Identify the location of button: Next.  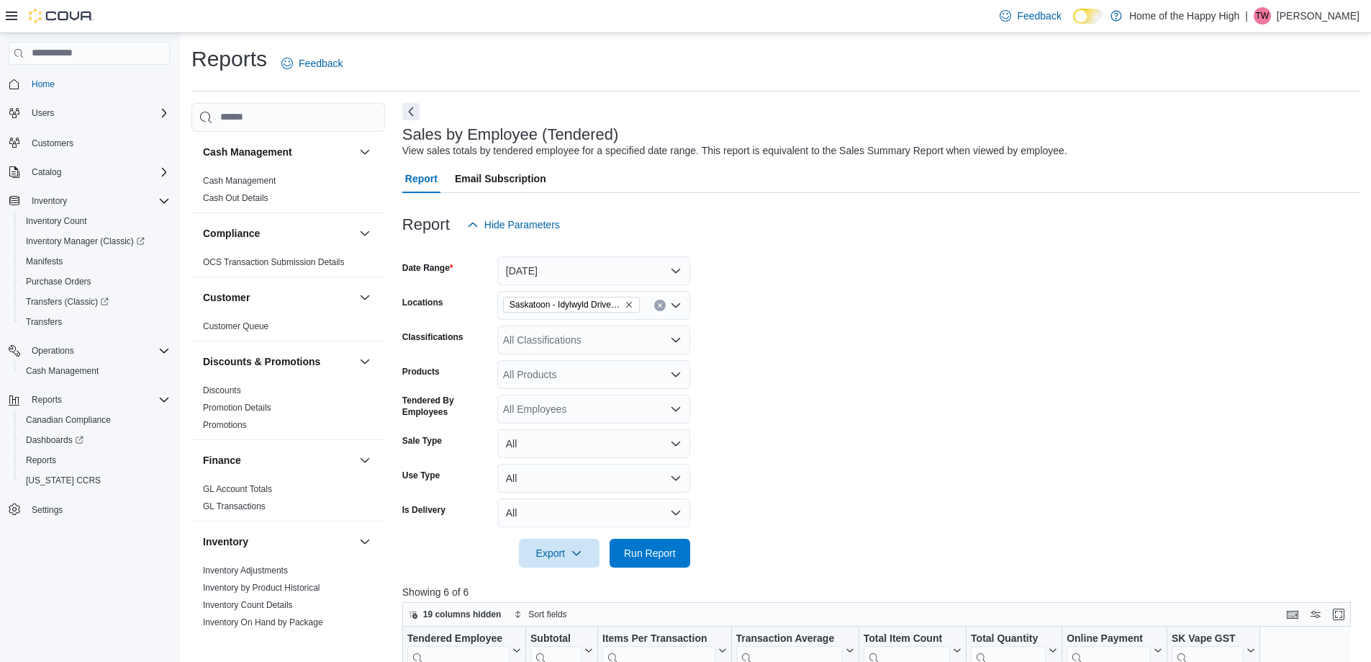
(411, 112).